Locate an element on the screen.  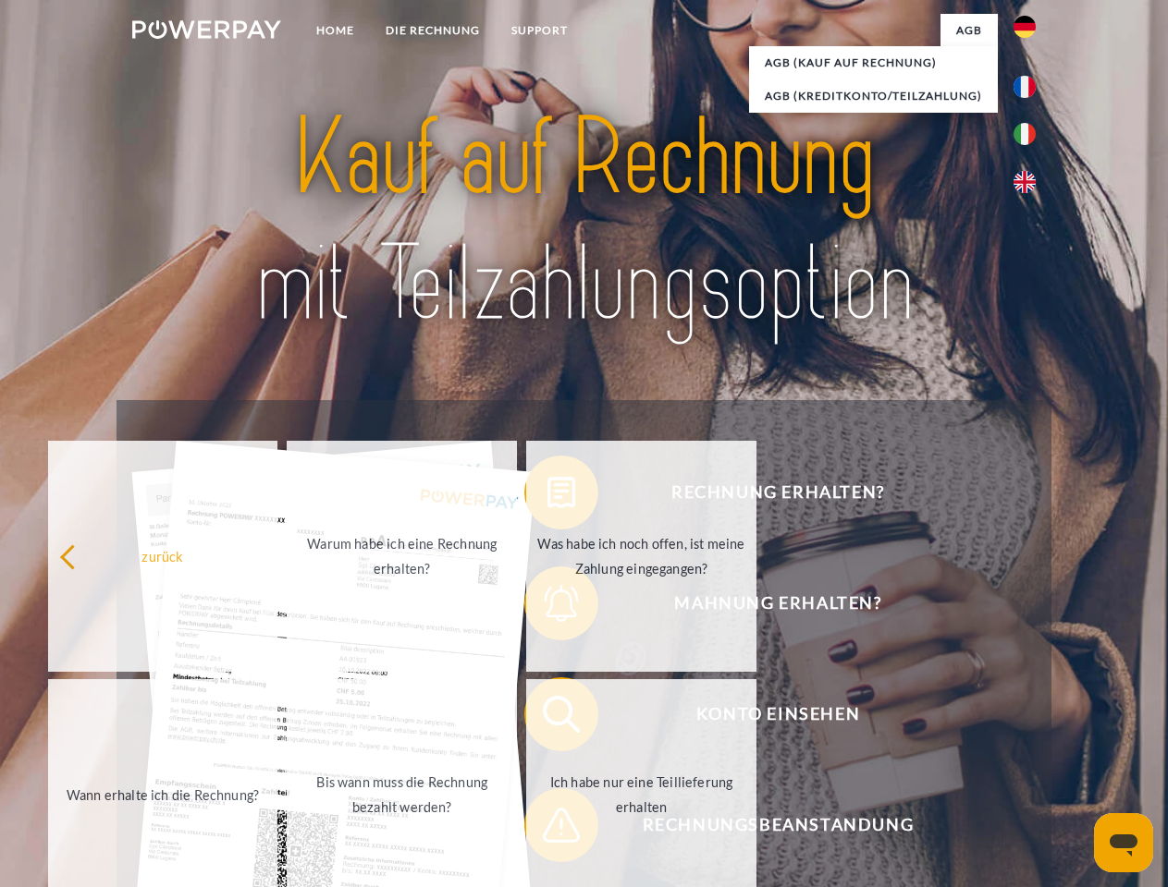
a: Home is located at coordinates (335, 31).